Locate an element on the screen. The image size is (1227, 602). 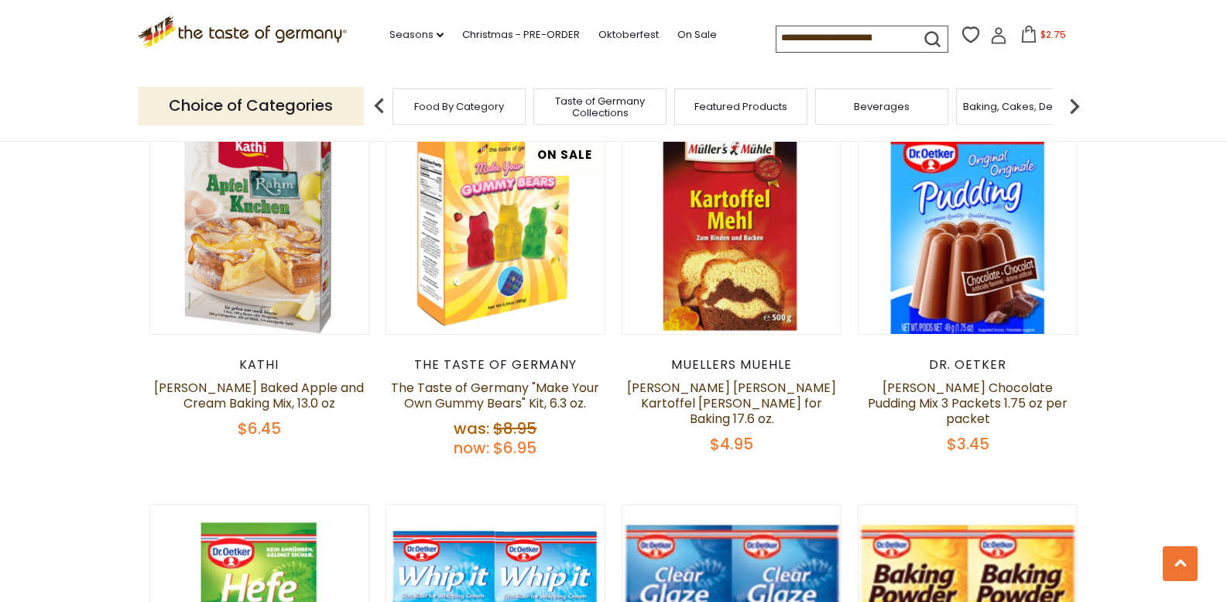
a: Beverages is located at coordinates (882, 106).